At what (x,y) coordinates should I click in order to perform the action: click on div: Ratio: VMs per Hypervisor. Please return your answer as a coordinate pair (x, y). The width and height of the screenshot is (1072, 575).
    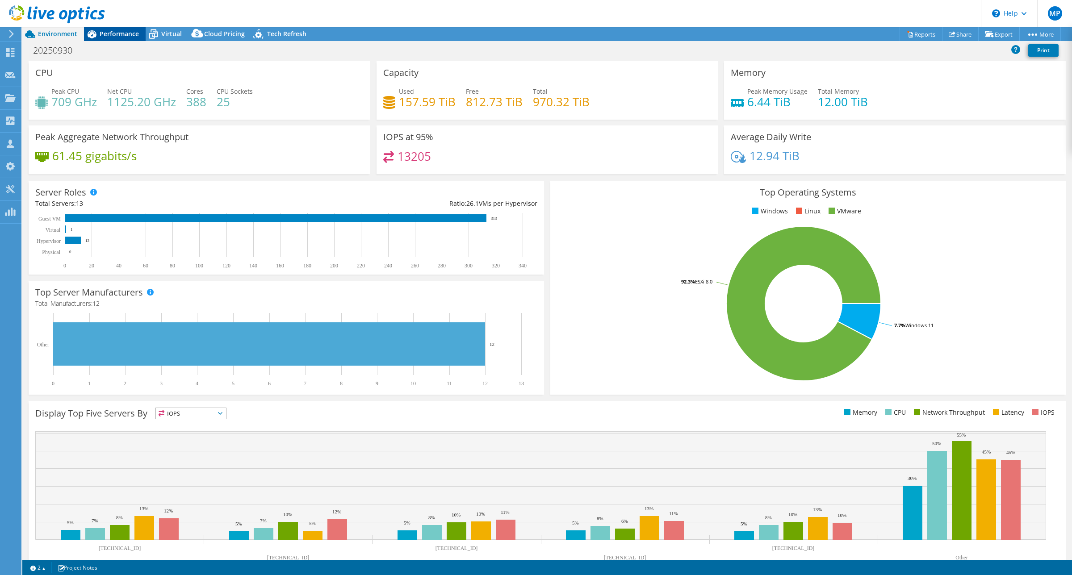
    Looking at the image, I should click on (412, 204).